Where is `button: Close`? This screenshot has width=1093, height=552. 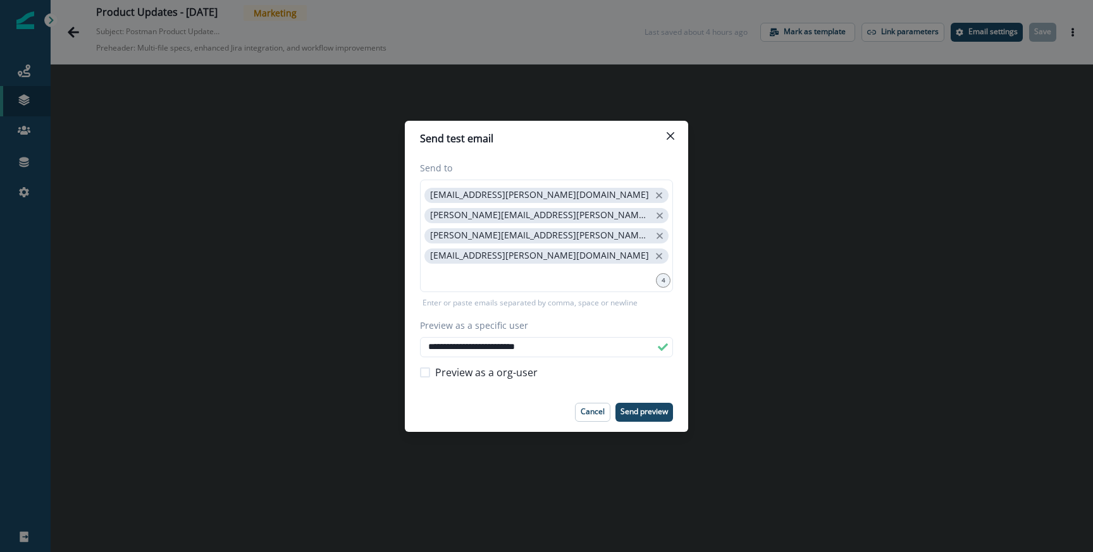
button: Close is located at coordinates (670, 136).